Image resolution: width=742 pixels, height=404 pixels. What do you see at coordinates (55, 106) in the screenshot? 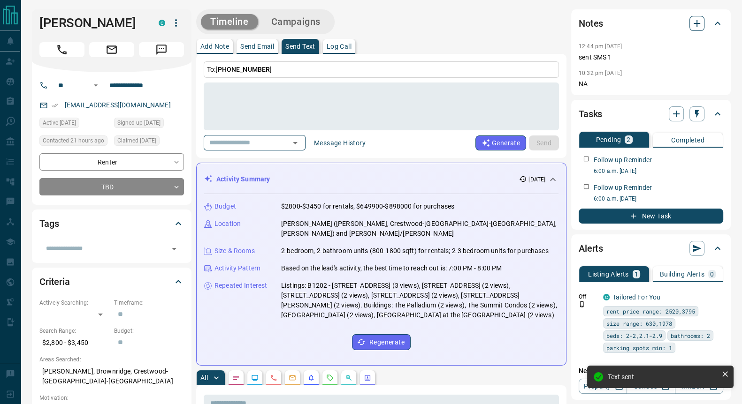
I see `svg: Email Verified` at bounding box center [55, 106].